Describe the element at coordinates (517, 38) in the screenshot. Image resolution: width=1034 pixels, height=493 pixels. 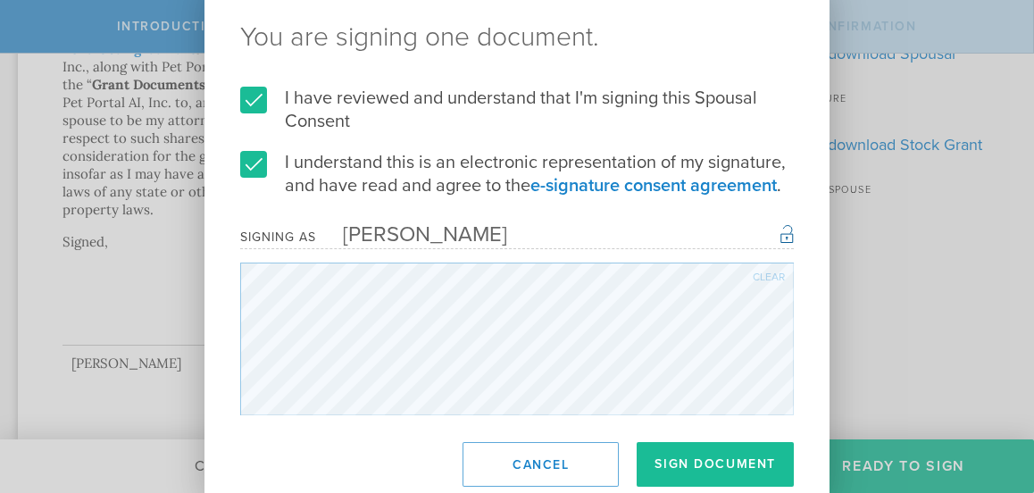
I see `ng-pluralize: You are signing one document.` at that location.